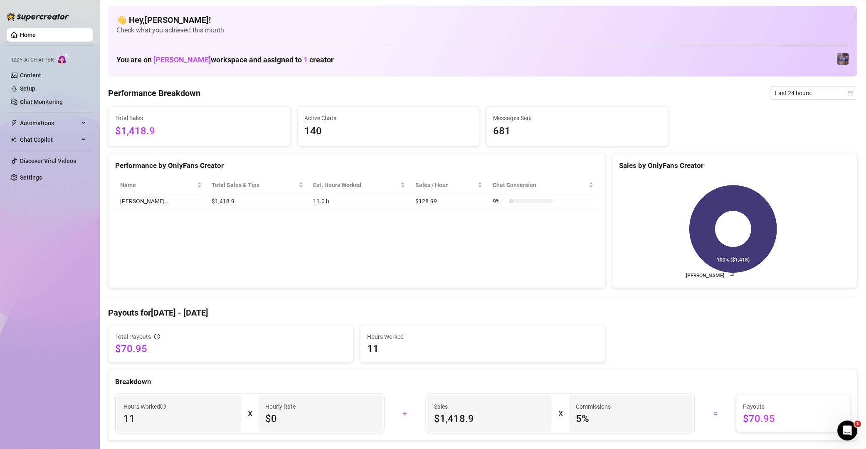  I want to click on img: AI Chatter, so click(63, 59).